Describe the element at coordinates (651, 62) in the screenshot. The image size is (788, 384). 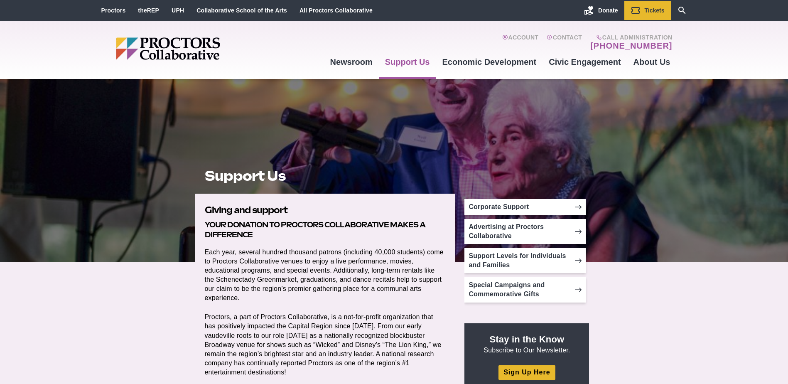
I see `a: About Us` at that location.